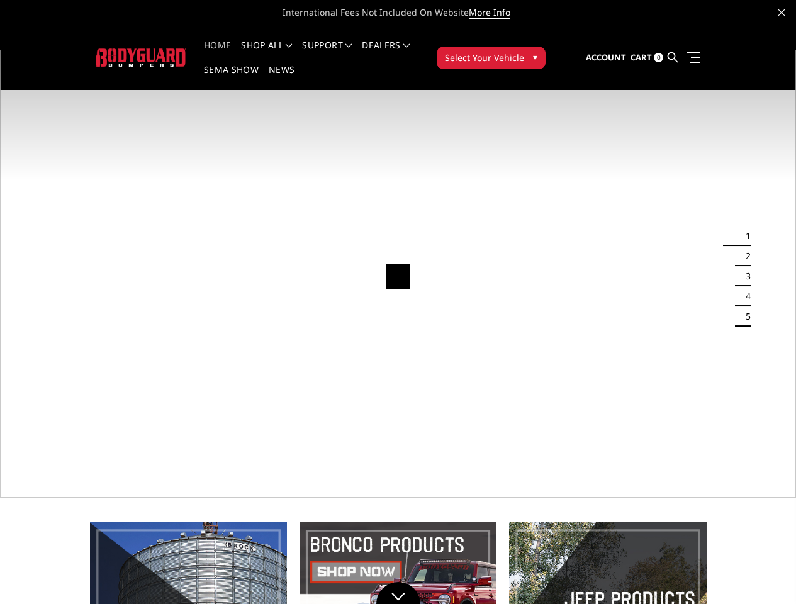 Image resolution: width=796 pixels, height=604 pixels. Describe the element at coordinates (744, 236) in the screenshot. I see `button: 1 of 5` at that location.